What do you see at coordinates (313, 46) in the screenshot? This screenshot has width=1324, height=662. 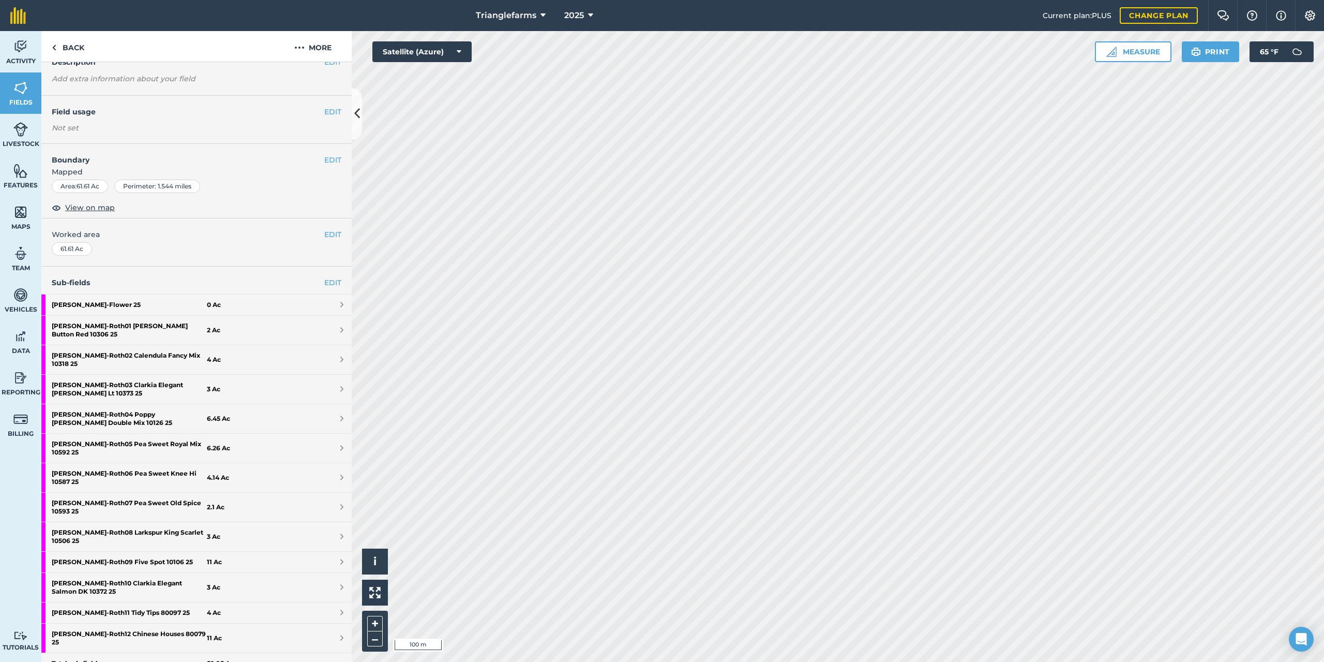 I see `button: More` at bounding box center [313, 46].